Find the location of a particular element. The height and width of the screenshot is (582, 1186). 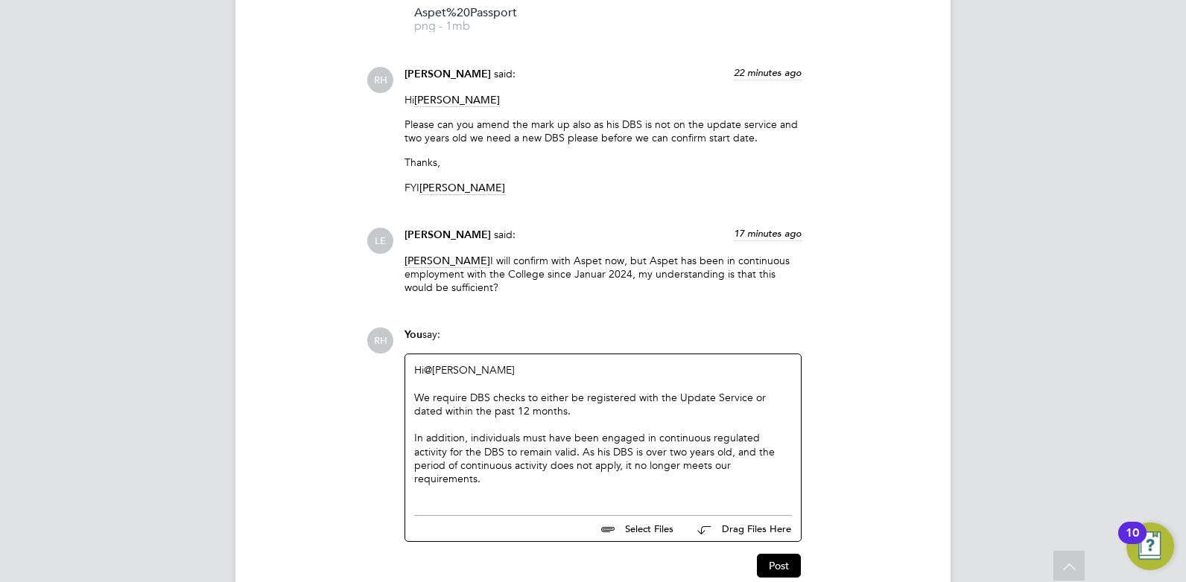

span: png - 1mb is located at coordinates (474, 26).